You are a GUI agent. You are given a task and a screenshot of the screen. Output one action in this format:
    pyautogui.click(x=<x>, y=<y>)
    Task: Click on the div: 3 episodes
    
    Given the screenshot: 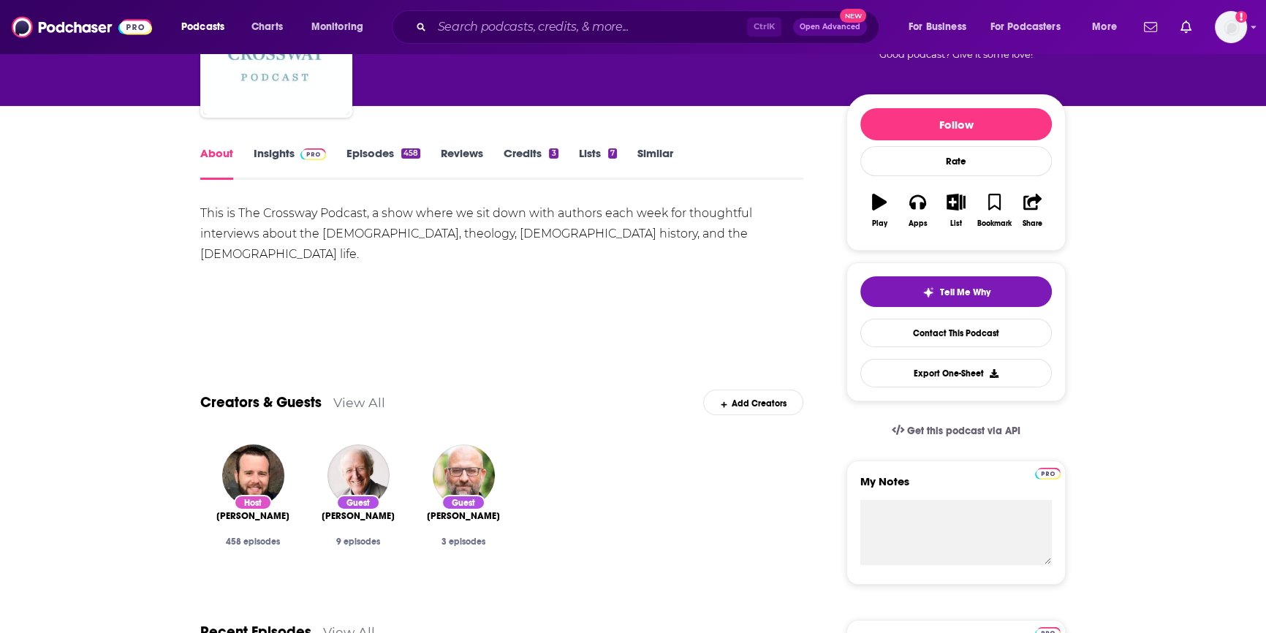 What is the action you would take?
    pyautogui.click(x=464, y=542)
    